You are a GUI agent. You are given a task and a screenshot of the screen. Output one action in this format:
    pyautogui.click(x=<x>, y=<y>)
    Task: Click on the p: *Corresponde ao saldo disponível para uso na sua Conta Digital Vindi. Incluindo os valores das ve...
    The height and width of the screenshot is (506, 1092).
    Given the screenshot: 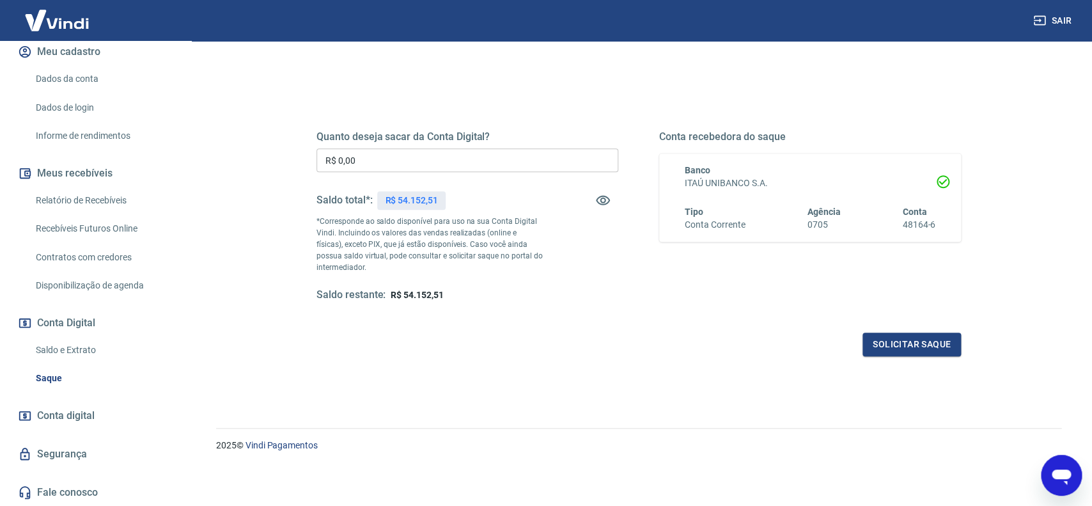 What is the action you would take?
    pyautogui.click(x=430, y=244)
    